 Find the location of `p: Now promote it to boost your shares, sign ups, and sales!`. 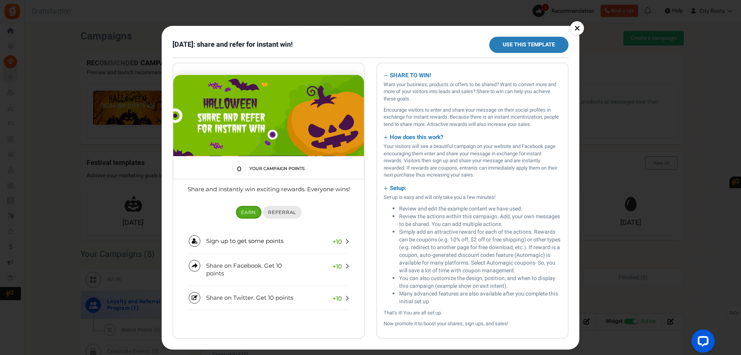

p: Now promote it to boost your shares, sign ups, and sales! is located at coordinates (472, 324).